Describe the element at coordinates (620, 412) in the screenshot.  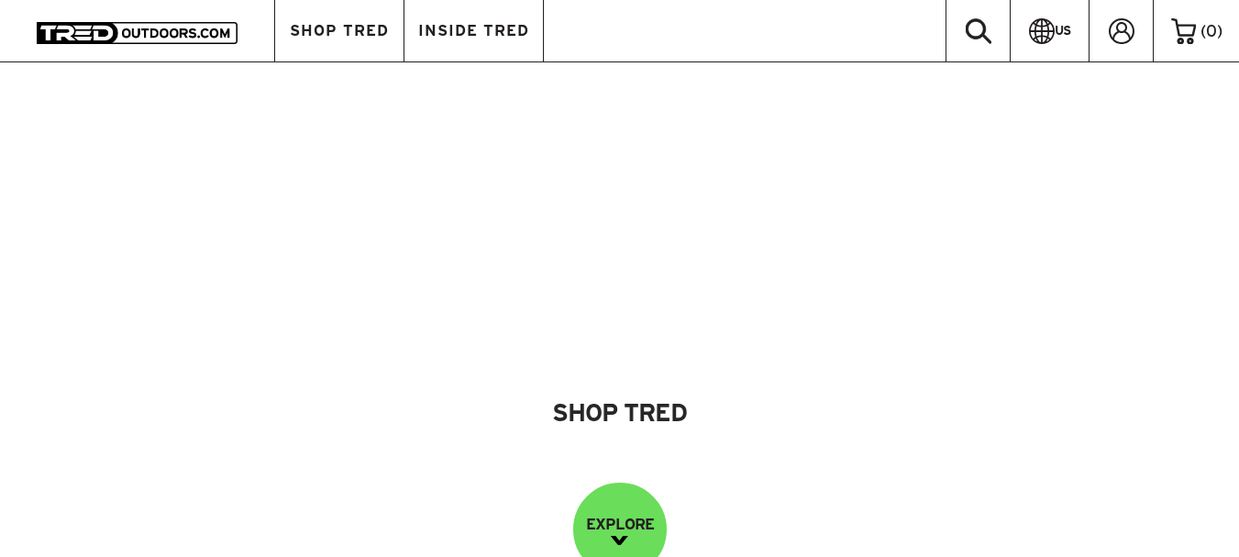
I see `a: Shop Tred` at that location.